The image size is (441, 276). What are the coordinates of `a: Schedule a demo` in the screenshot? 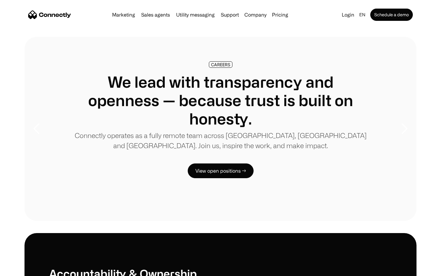 It's located at (391, 15).